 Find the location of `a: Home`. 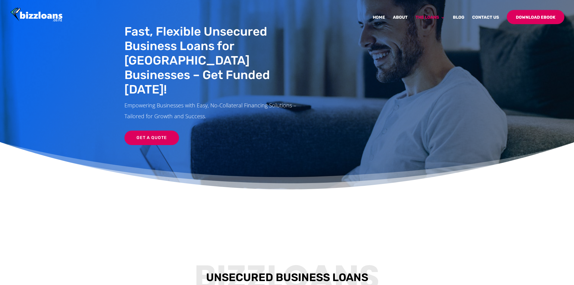

a: Home is located at coordinates (379, 22).